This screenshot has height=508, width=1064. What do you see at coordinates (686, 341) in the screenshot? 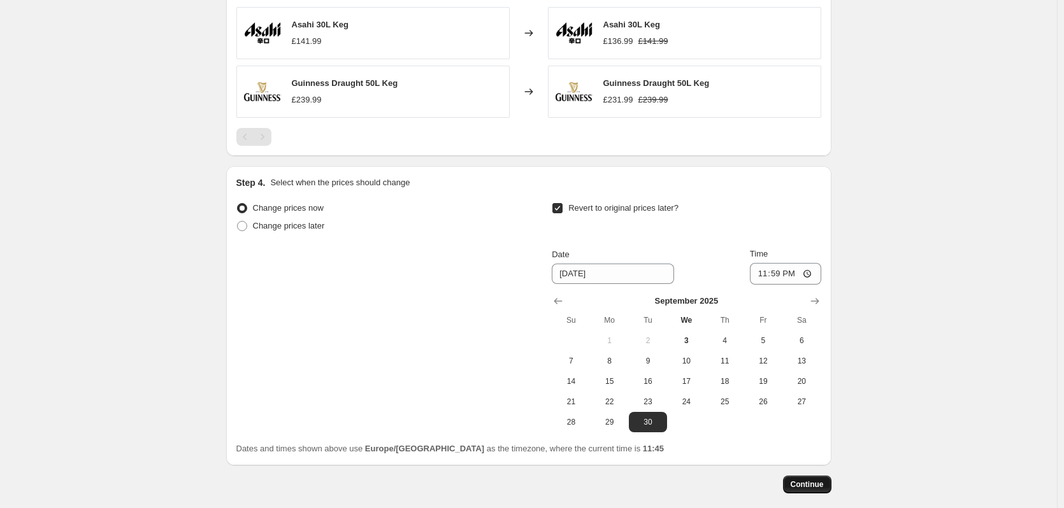
I see `span: 3` at bounding box center [686, 341].